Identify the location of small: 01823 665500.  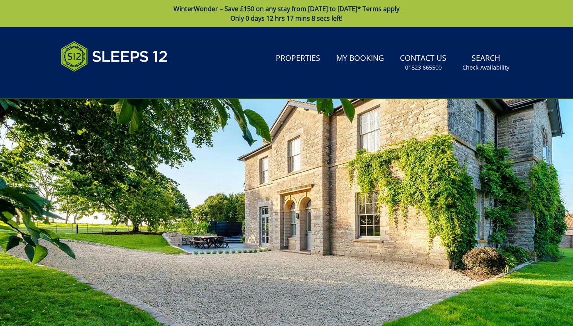
(423, 68).